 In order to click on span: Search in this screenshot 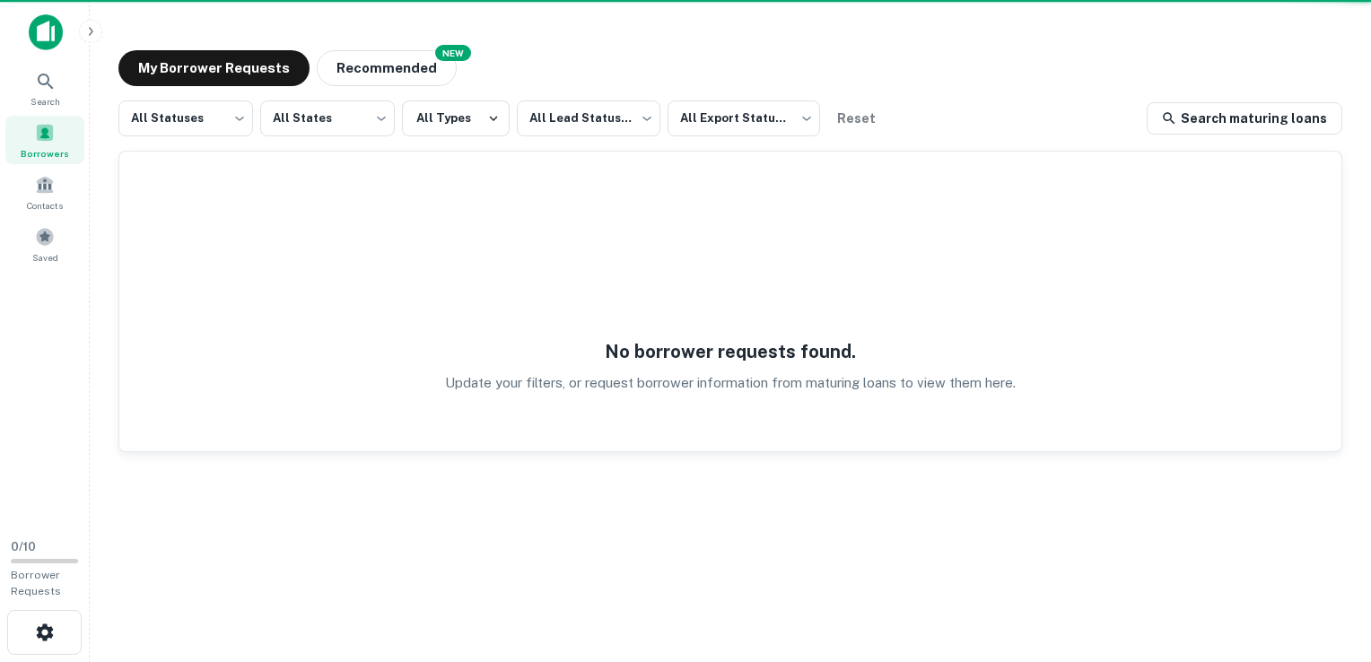, I will do `click(45, 101)`.